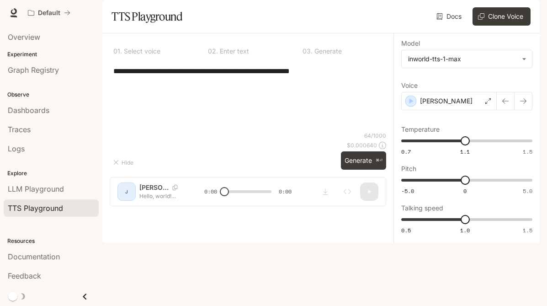 This screenshot has width=547, height=306. Describe the element at coordinates (234, 51) in the screenshot. I see `p: Enter text` at that location.